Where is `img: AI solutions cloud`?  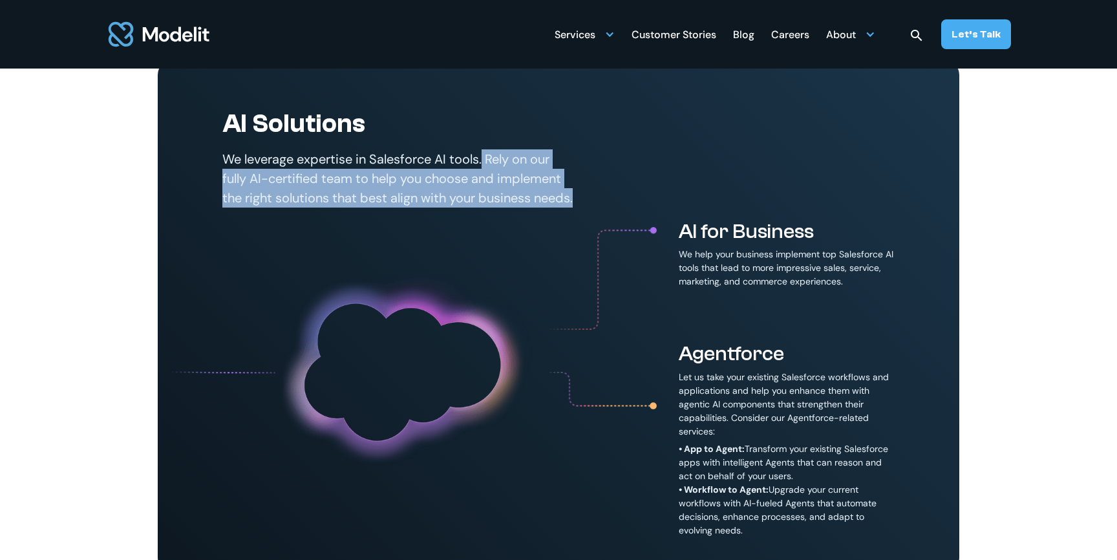
img: AI solutions cloud is located at coordinates (354, 372).